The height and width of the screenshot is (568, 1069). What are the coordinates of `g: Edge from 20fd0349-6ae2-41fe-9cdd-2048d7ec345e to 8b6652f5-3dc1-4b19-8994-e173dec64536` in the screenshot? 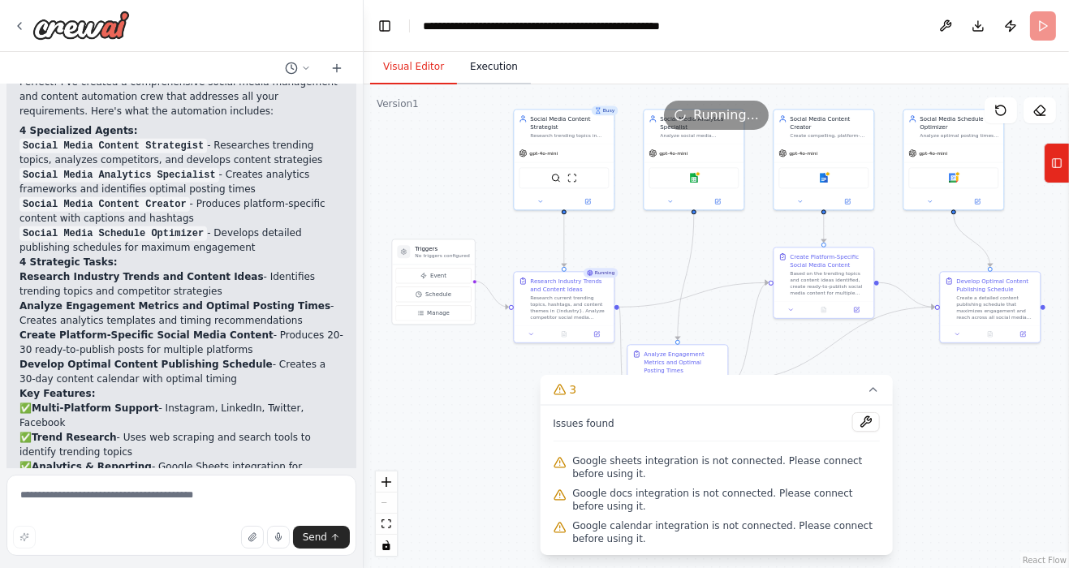 It's located at (824, 224).